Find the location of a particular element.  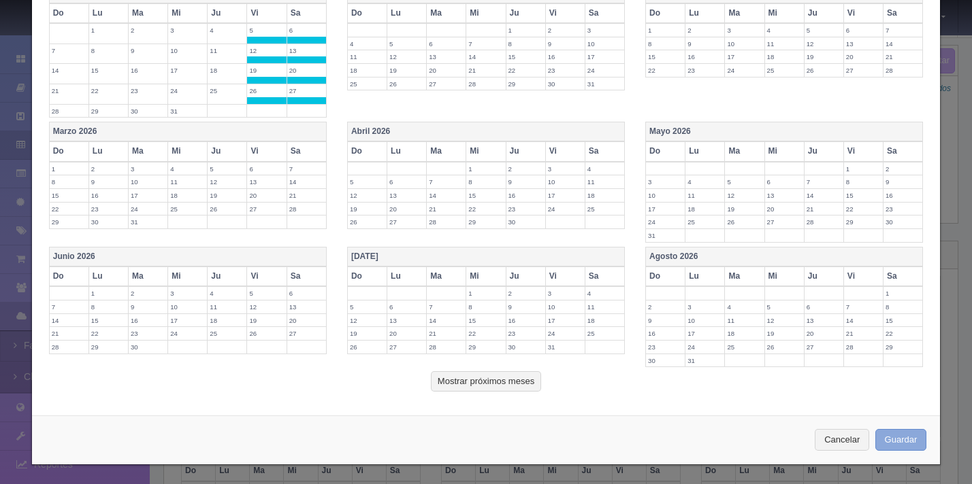

th: Ju is located at coordinates (823, 13).